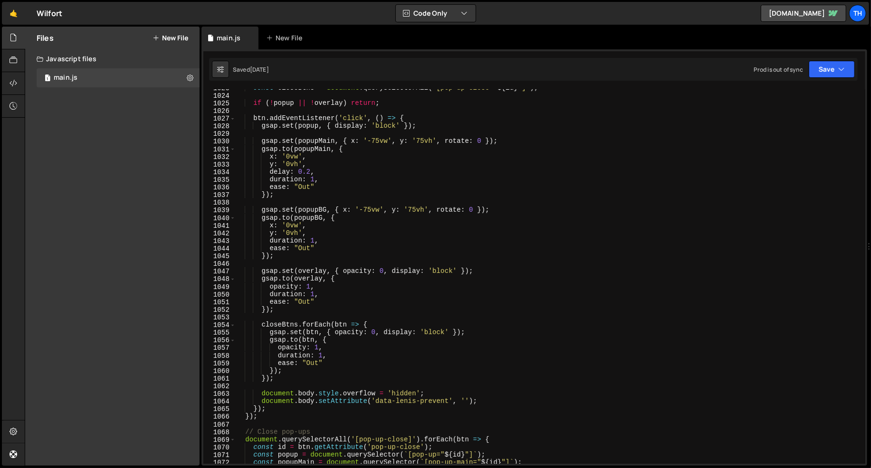 The width and height of the screenshot is (871, 468). Describe the element at coordinates (47, 79) in the screenshot. I see `span: 1` at that location.